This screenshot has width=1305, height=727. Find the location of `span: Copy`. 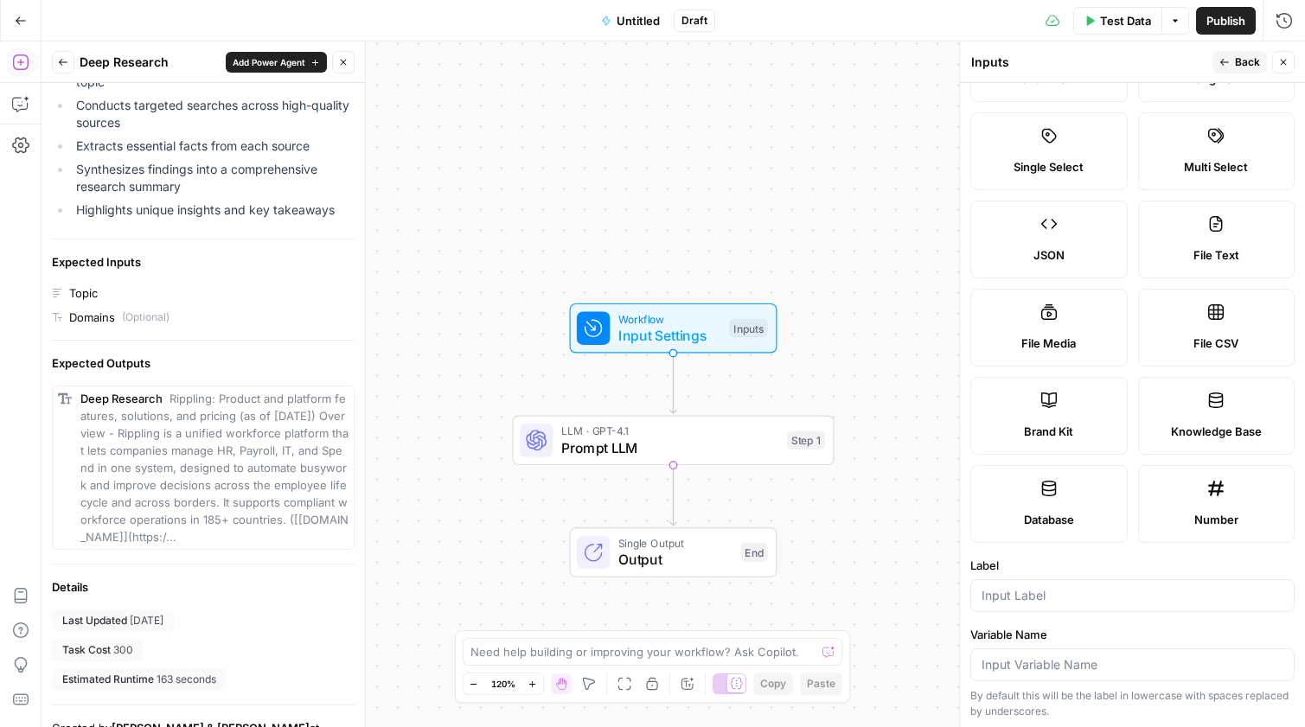

span: Copy is located at coordinates (773, 684).